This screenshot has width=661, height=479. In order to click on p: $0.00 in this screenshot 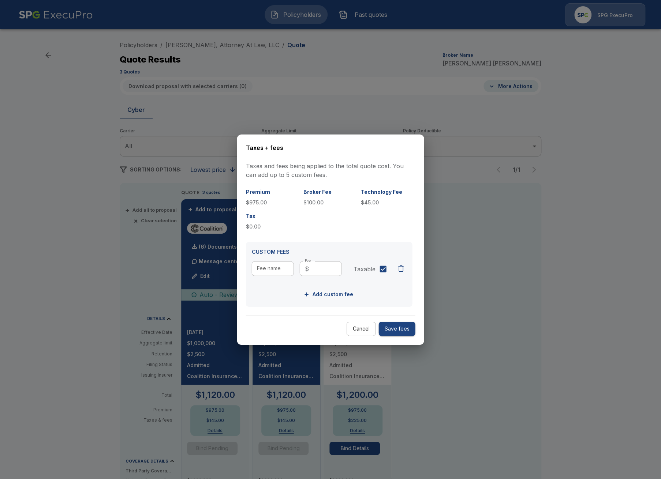, I will do `click(272, 226)`.